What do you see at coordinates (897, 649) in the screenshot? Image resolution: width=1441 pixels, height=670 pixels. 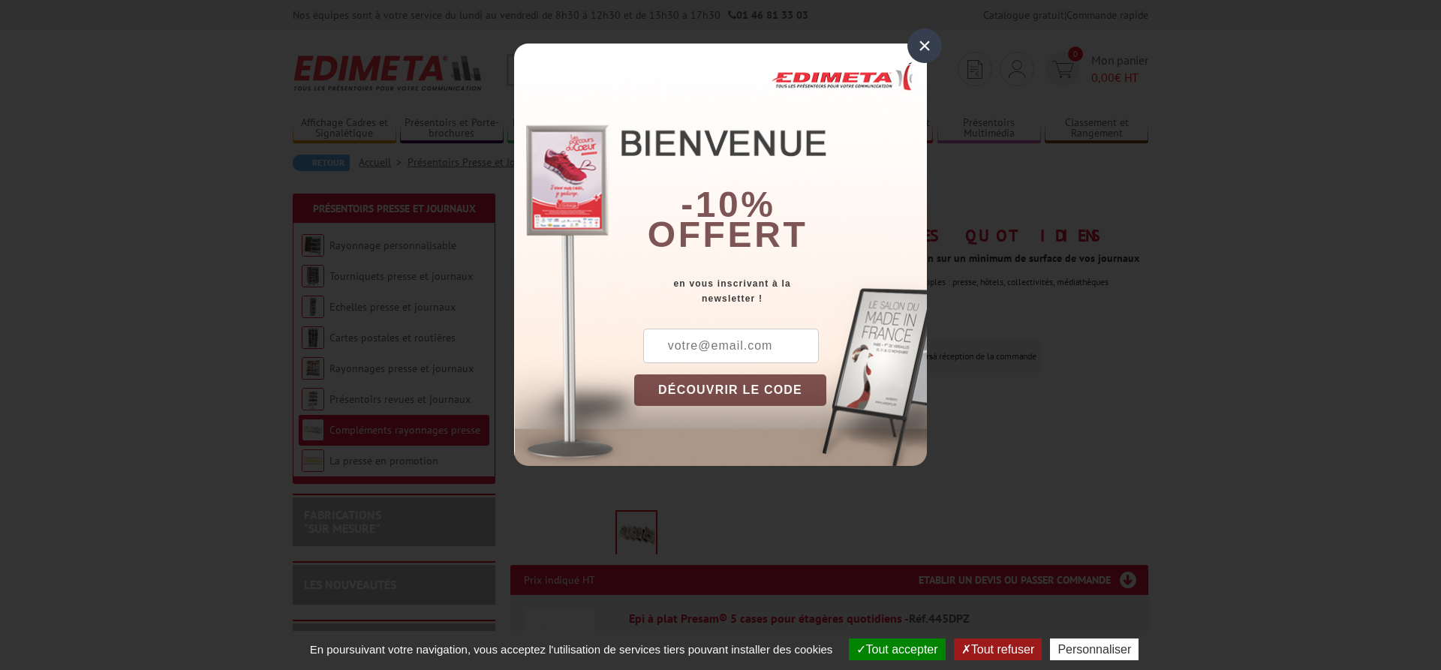 I see `button: Tout accepter` at bounding box center [897, 649].